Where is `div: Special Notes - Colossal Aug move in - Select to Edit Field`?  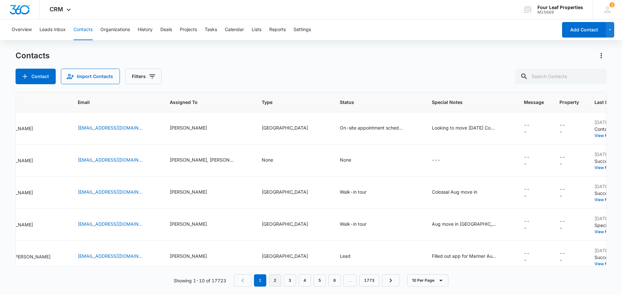 div: Special Notes - Colossal Aug move in - Select to Edit Field is located at coordinates (460, 192).